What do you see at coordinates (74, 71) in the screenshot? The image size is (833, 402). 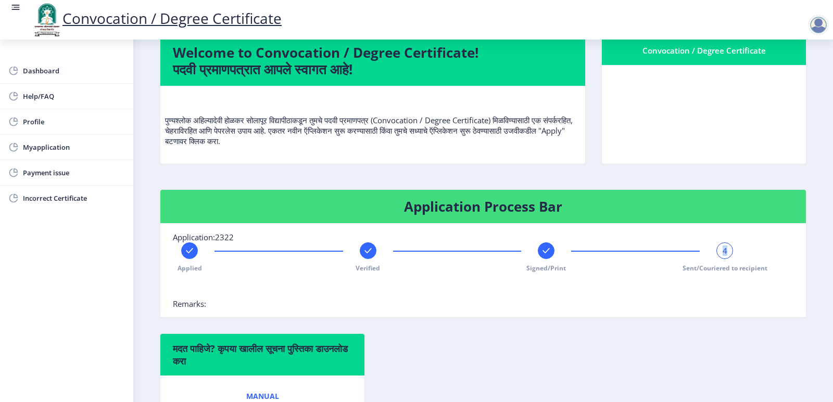 I see `span: Dashboard` at bounding box center [74, 71].